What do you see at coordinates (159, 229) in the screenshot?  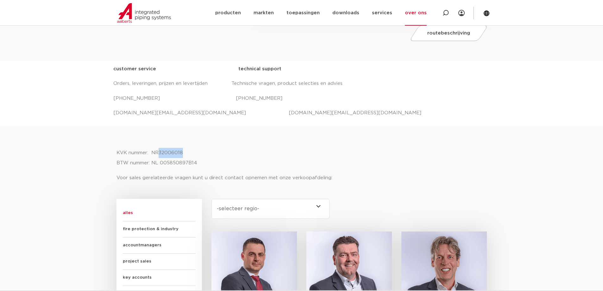 I see `div: fire protection & industry` at bounding box center [159, 229].